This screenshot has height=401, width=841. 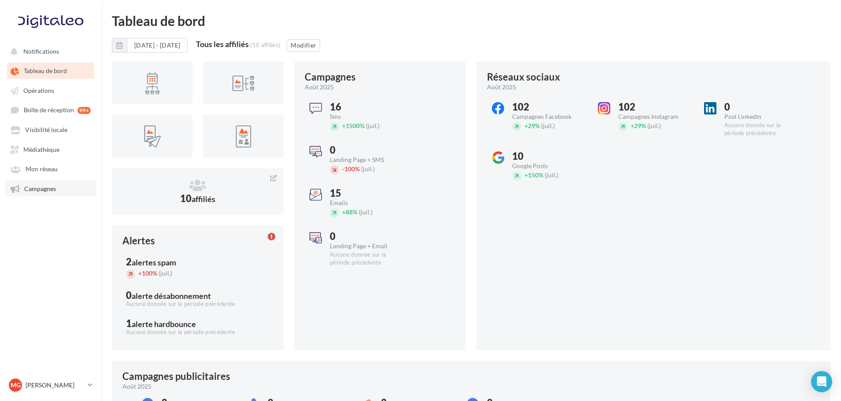 What do you see at coordinates (41, 51) in the screenshot?
I see `span: Notifications` at bounding box center [41, 51].